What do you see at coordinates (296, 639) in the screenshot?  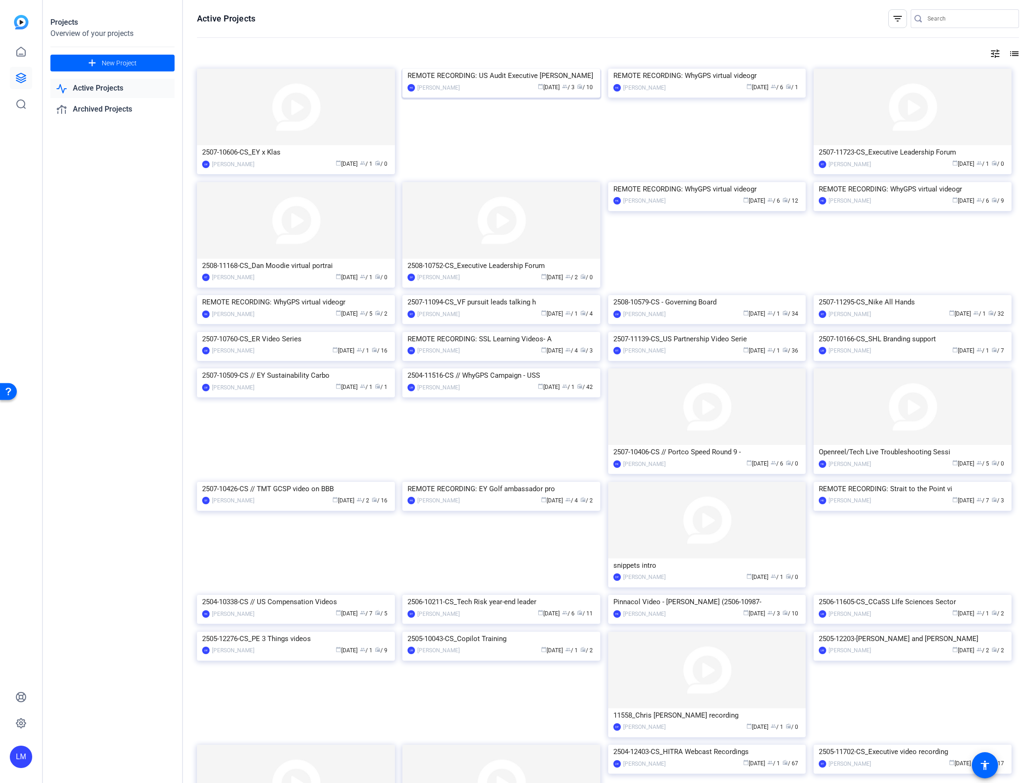 I see `div: 2505-12276-CS_PE 3 Things videos` at bounding box center [296, 639].